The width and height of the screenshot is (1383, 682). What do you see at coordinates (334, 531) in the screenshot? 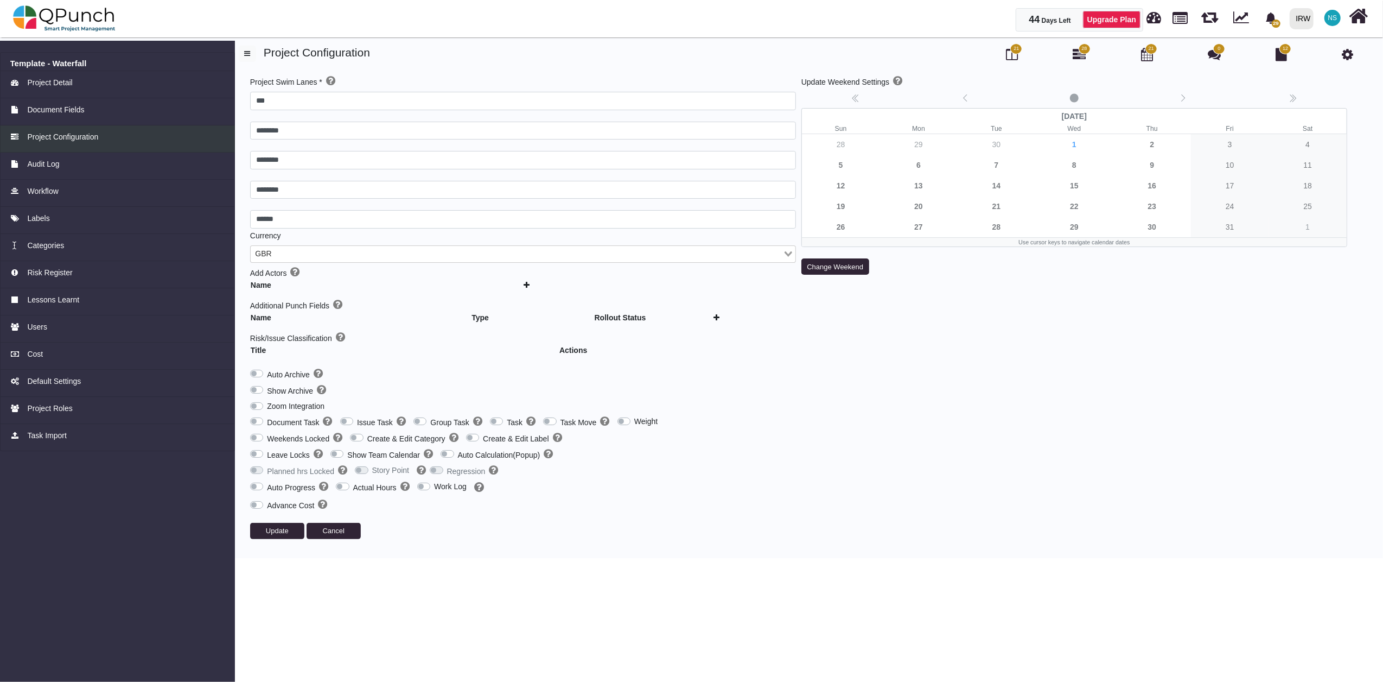
I see `button: Cancel` at bounding box center [334, 531].